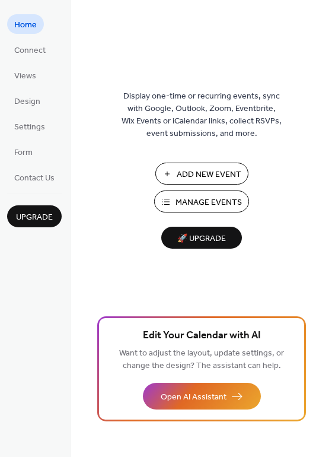 The image size is (332, 457). Describe the element at coordinates (202, 336) in the screenshot. I see `span: Edit Your Calendar with AI` at that location.